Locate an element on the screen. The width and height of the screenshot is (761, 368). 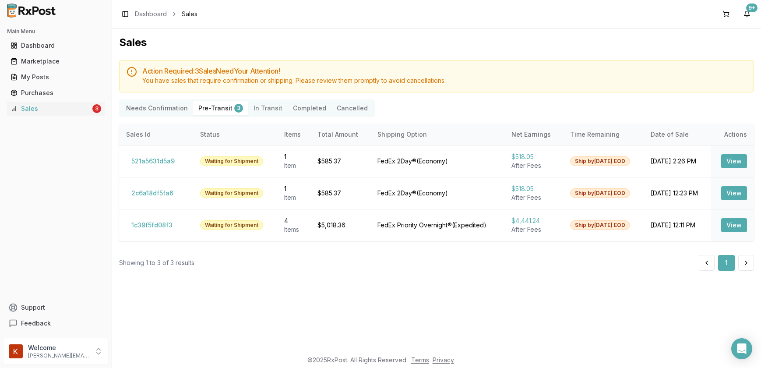
button: Dashboard is located at coordinates (56, 46).